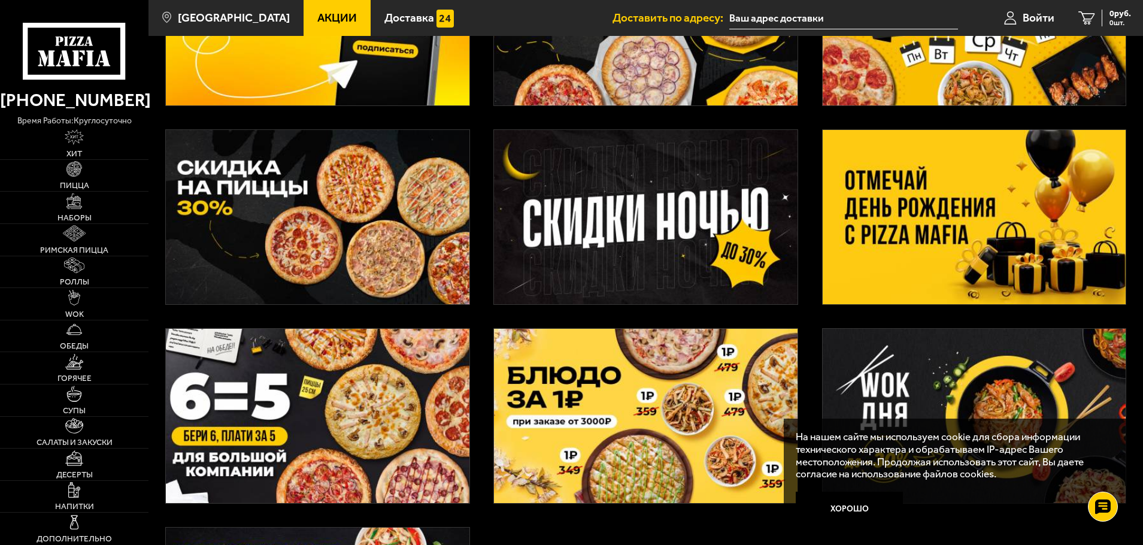 This screenshot has height=545, width=1143. What do you see at coordinates (951, 455) in the screenshot?
I see `p: На нашем сайте мы используем cookie для сбора информации технического характера и обрабатываем IP...` at bounding box center [951, 455].